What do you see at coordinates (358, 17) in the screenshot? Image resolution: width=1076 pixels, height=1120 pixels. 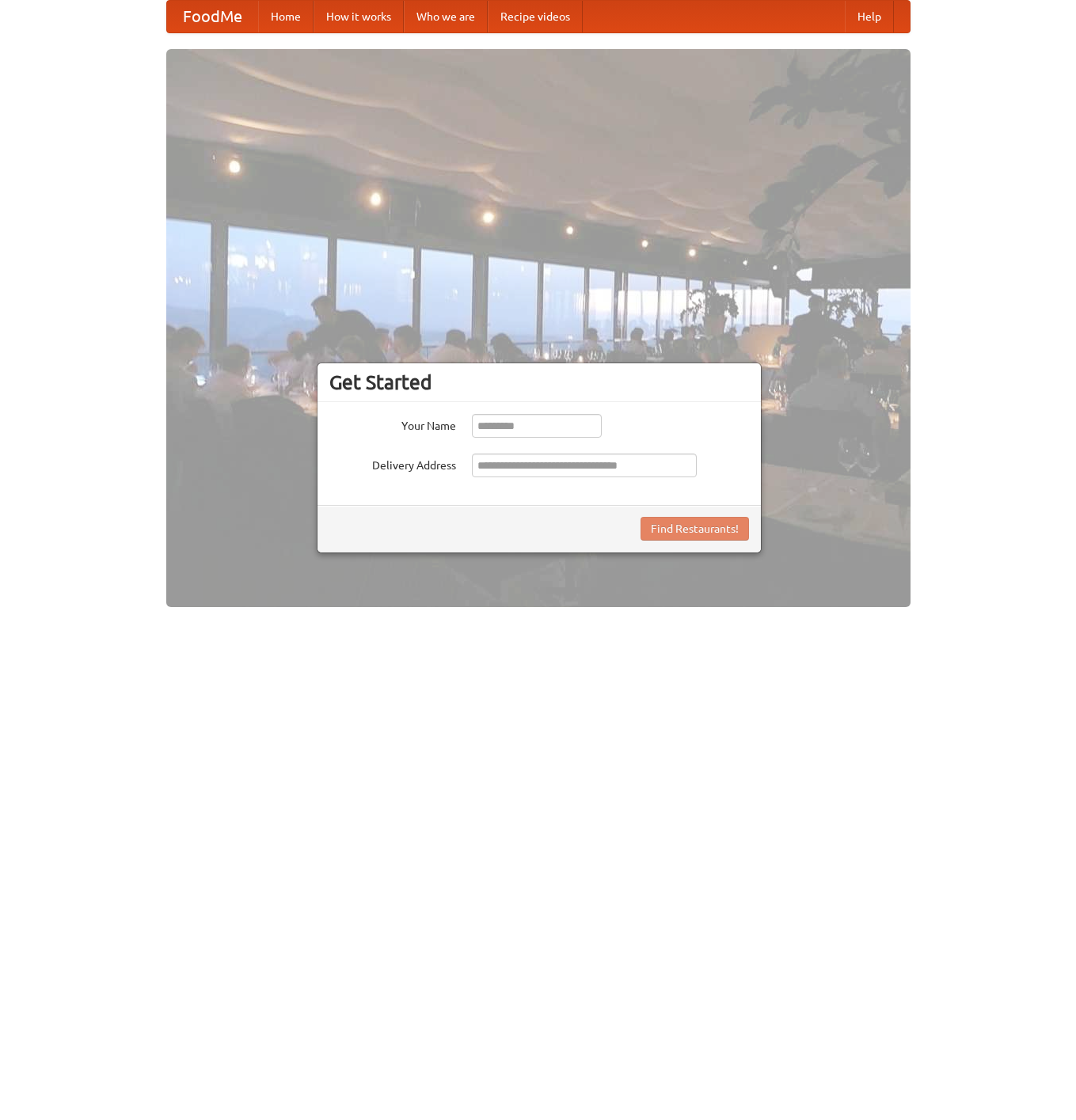 I see `a: How it works` at bounding box center [358, 17].